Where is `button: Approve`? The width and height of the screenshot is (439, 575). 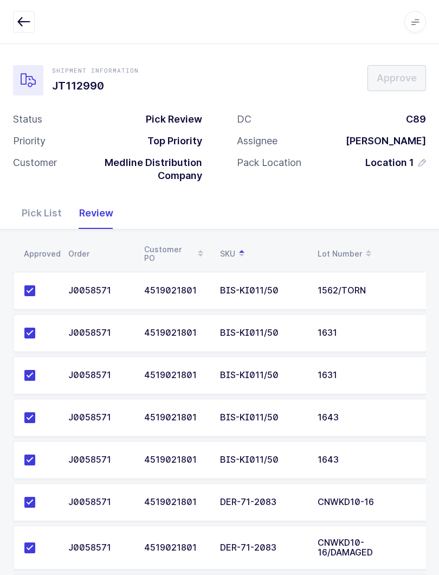 button: Approve is located at coordinates (397, 78).